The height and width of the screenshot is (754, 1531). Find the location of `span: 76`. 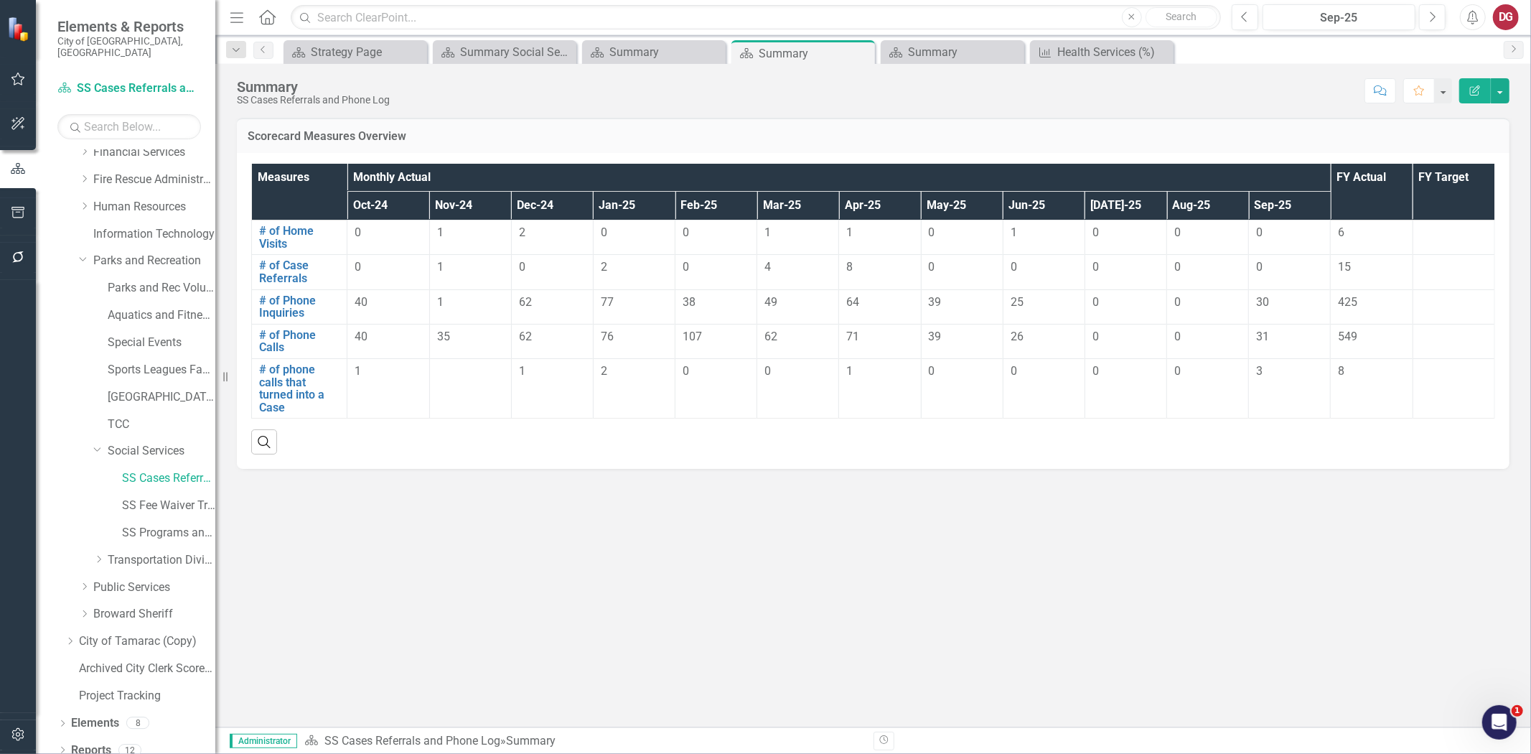

span: 76 is located at coordinates (607, 336).